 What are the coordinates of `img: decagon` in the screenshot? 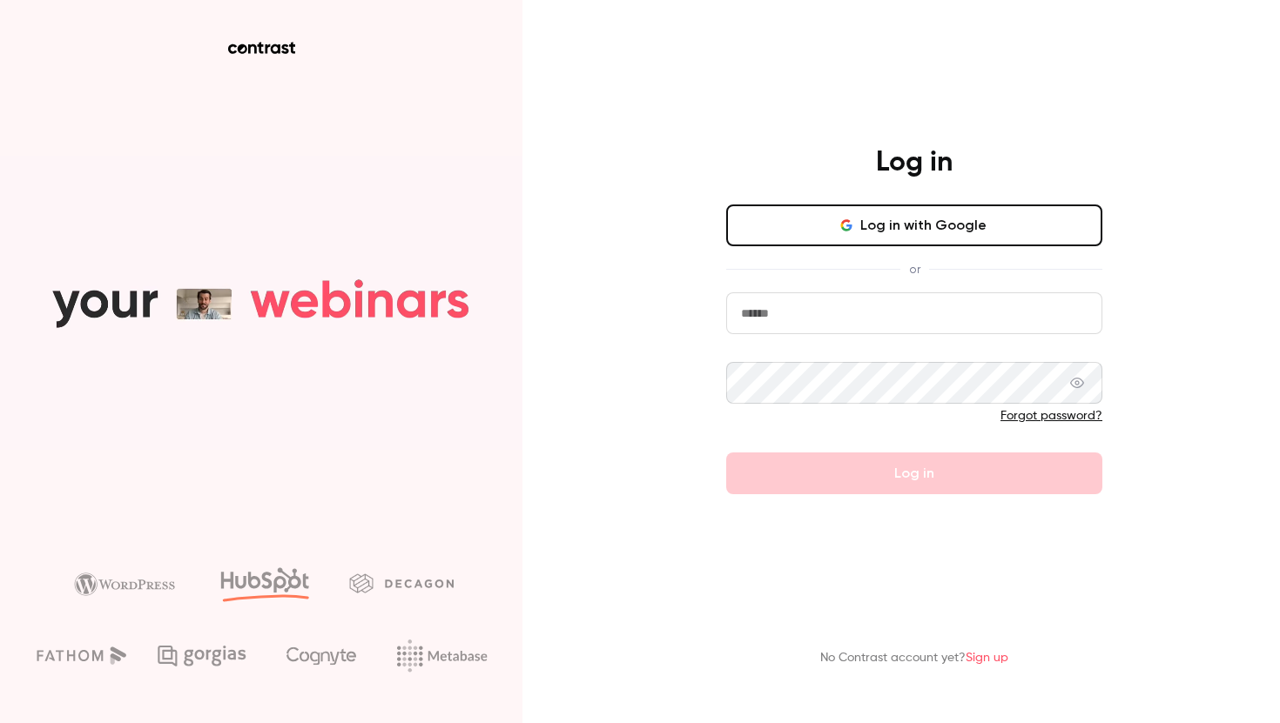 It's located at (401, 583).